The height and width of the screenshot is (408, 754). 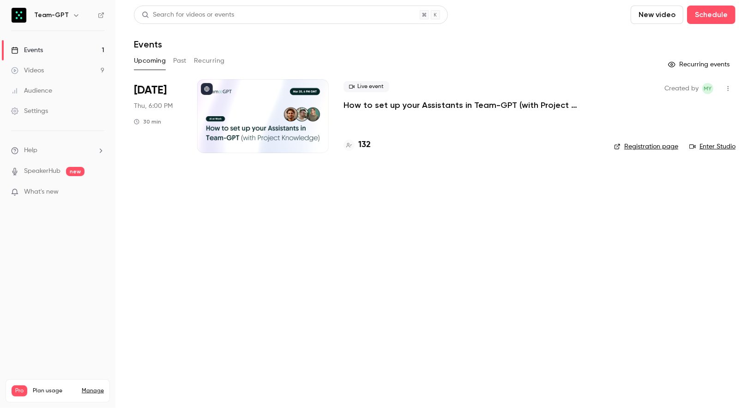 I want to click on div: Settings, so click(x=30, y=111).